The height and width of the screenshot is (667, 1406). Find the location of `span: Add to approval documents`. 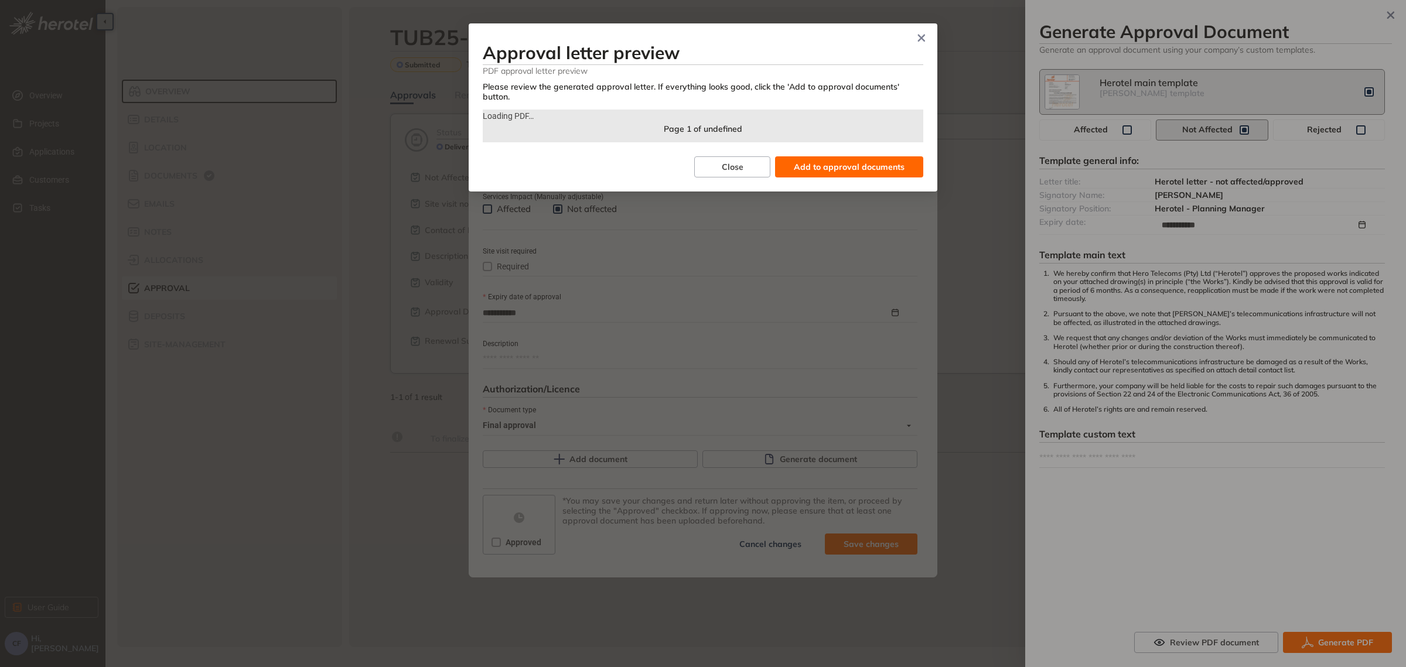

span: Add to approval documents is located at coordinates (849, 167).